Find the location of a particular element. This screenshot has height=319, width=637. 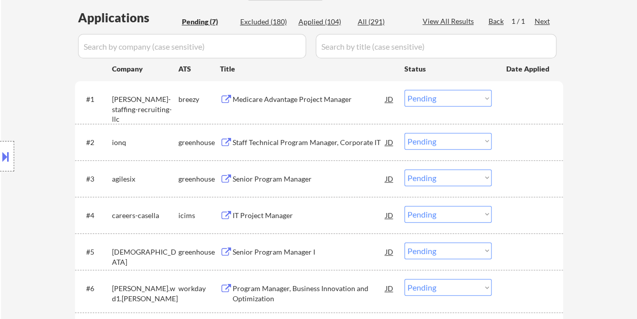

div: workday is located at coordinates (199, 288).